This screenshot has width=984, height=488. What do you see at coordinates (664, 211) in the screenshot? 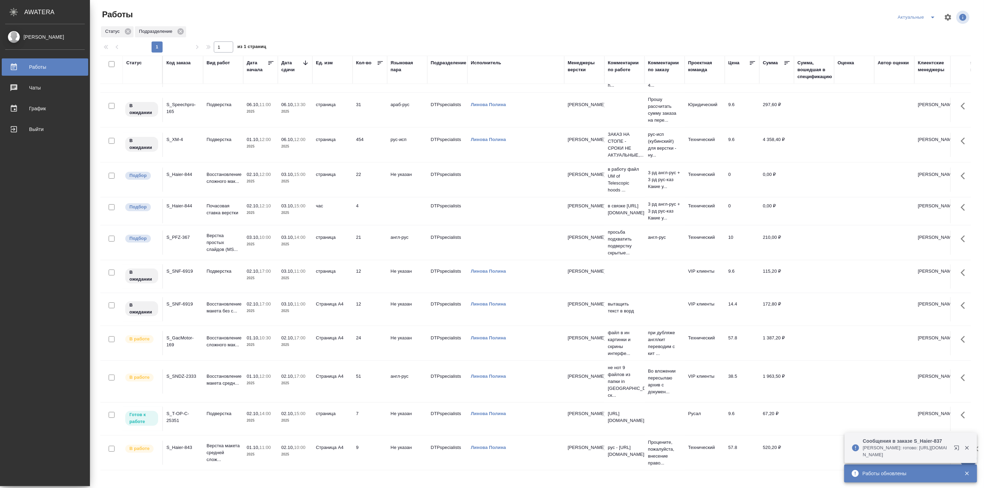
I see `p: 3 рд англ-рус + 3 рд рус-каз Какие у...` at bounding box center [664, 211].